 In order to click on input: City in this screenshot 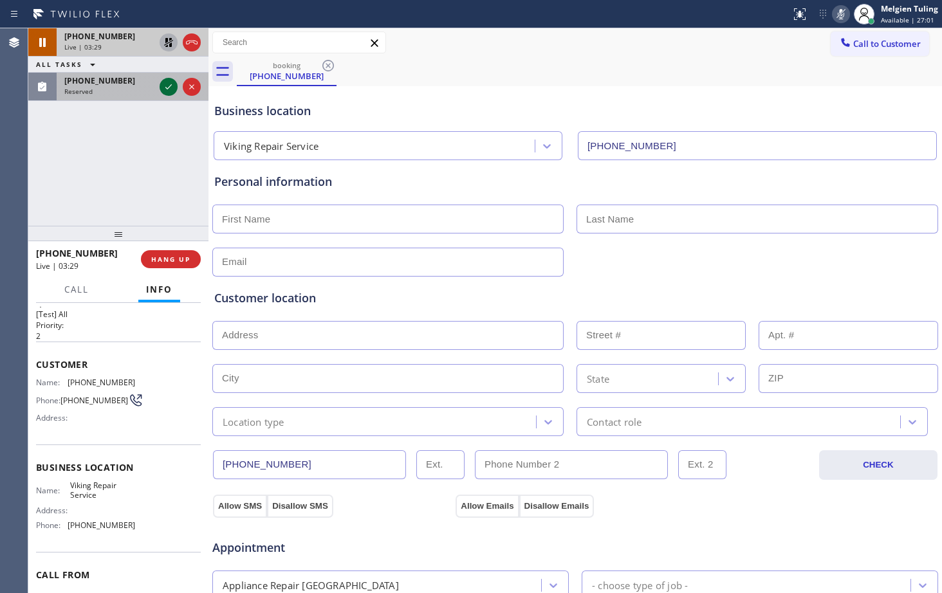, I will do `click(388, 378)`.